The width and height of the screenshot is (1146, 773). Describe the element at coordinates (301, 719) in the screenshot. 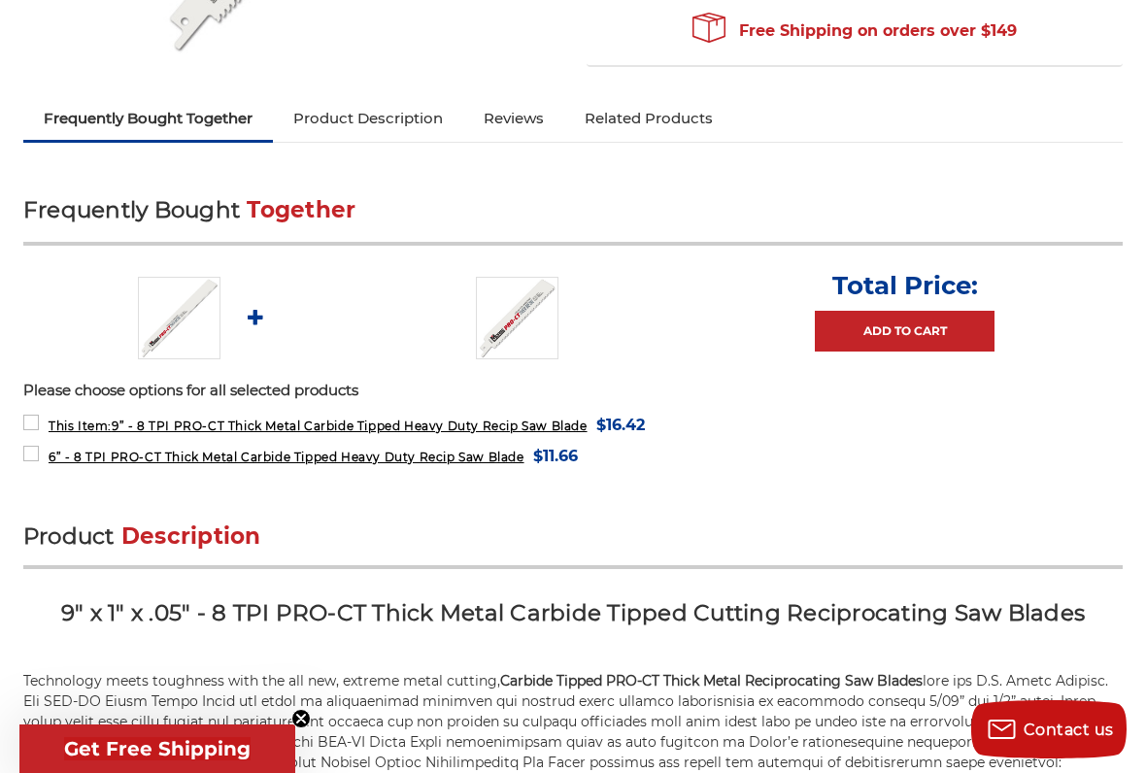

I see `button: Close teaser` at that location.